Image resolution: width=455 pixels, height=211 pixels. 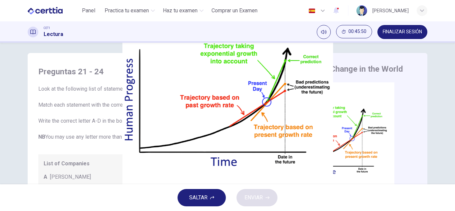 What do you see at coordinates (361, 11) in the screenshot?
I see `img: Profile picture` at bounding box center [361, 11].